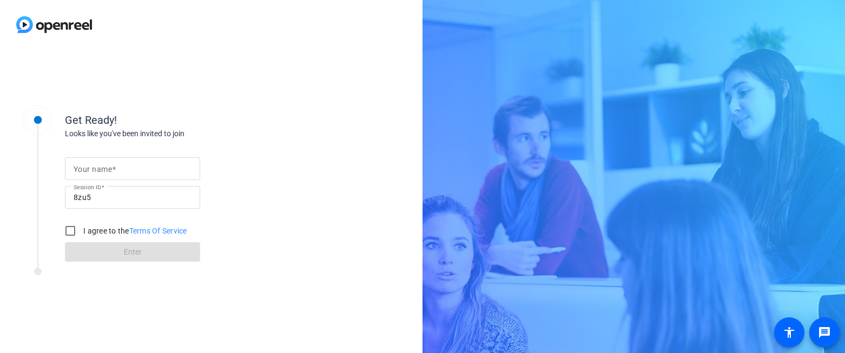  I want to click on div: Get Ready!, so click(173, 120).